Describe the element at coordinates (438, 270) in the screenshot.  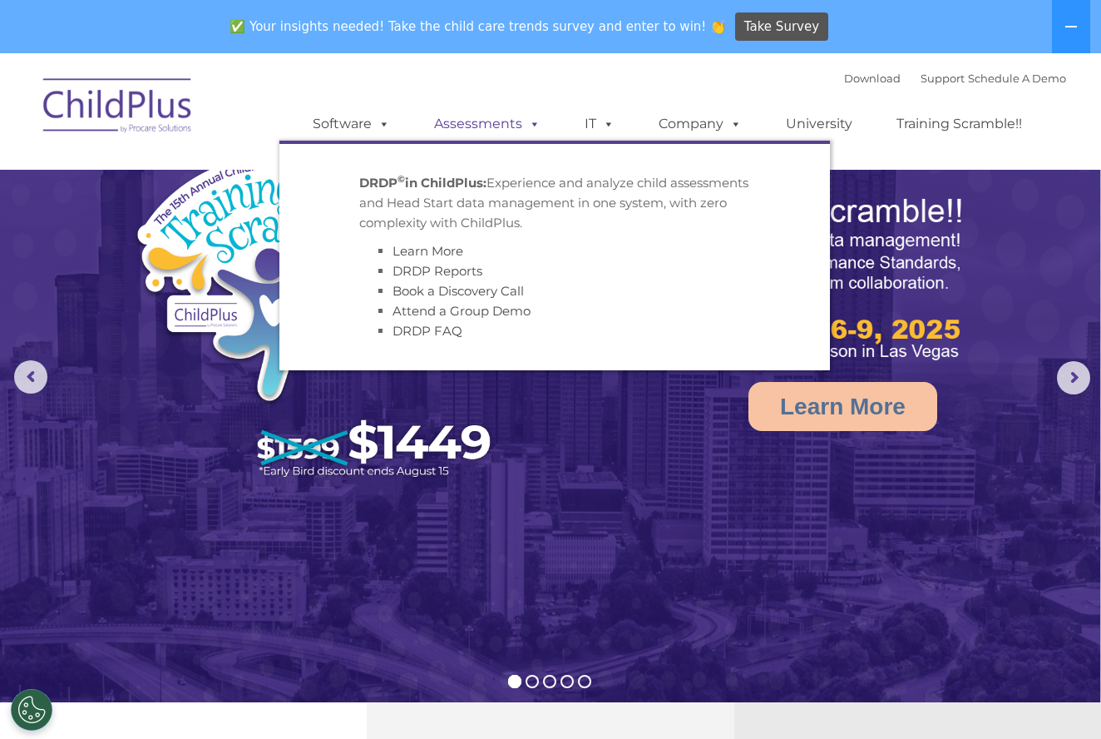
I see `a: DRDP Reports` at that location.